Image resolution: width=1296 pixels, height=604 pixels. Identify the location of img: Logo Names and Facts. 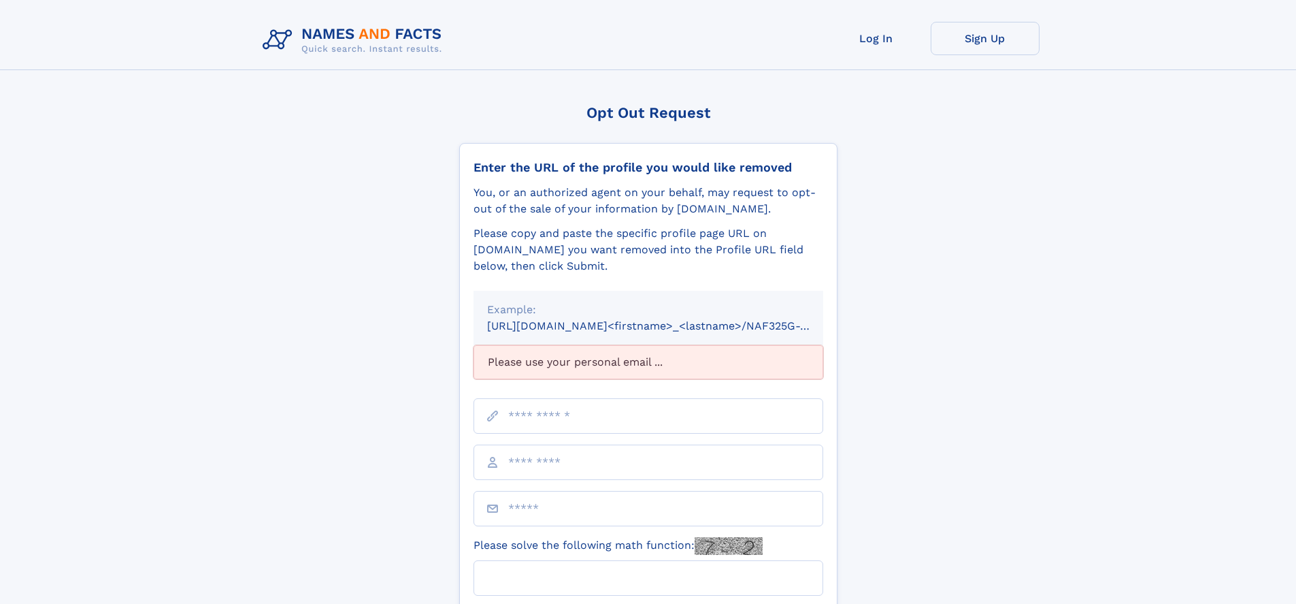
(355, 40).